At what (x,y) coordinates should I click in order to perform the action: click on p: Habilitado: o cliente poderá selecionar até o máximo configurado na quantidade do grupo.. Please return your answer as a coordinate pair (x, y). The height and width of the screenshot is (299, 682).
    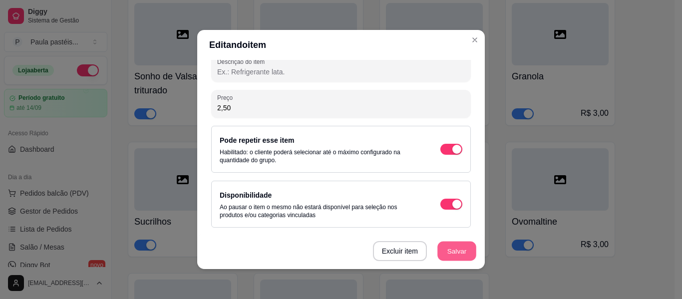
    Looking at the image, I should click on (320, 156).